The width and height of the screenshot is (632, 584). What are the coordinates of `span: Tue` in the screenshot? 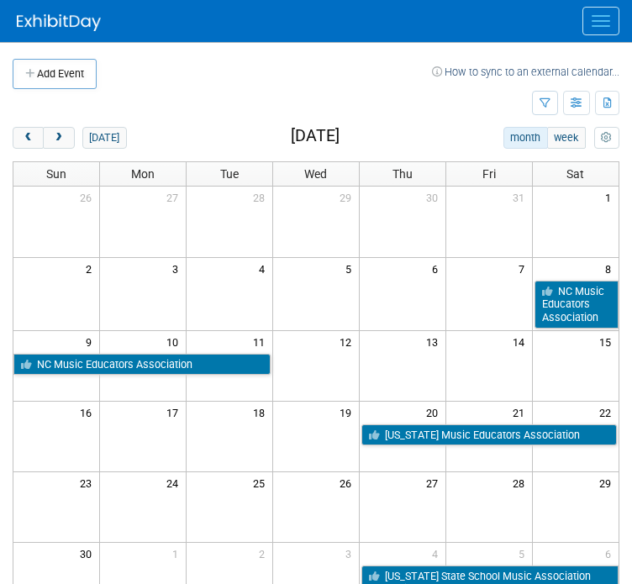 It's located at (229, 174).